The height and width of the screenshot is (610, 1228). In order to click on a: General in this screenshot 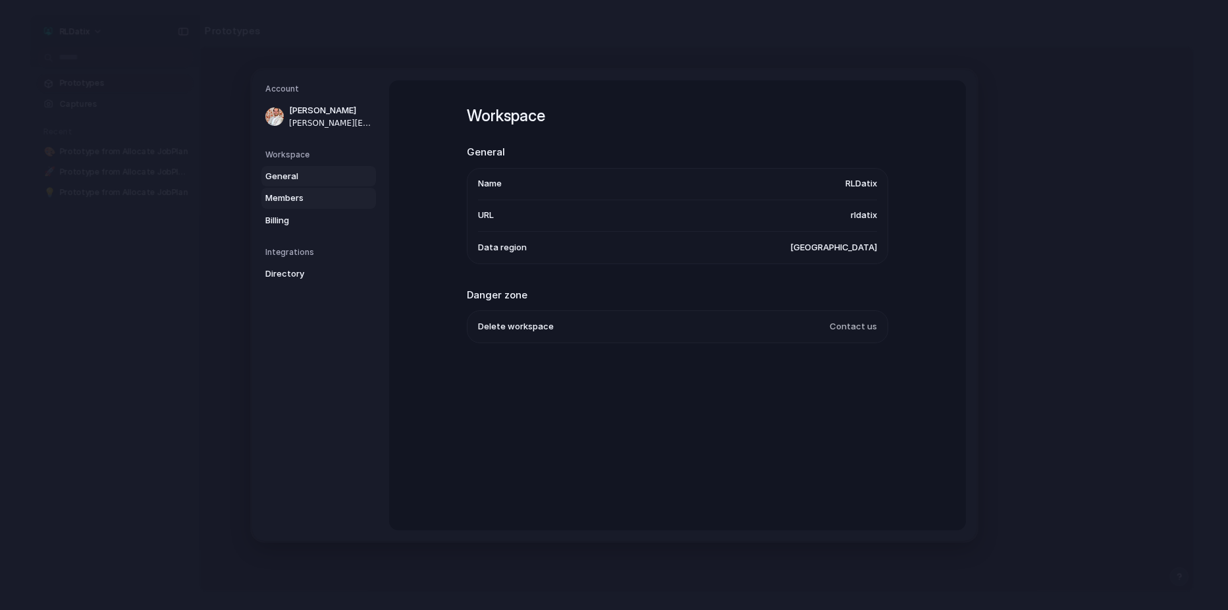, I will do `click(319, 176)`.